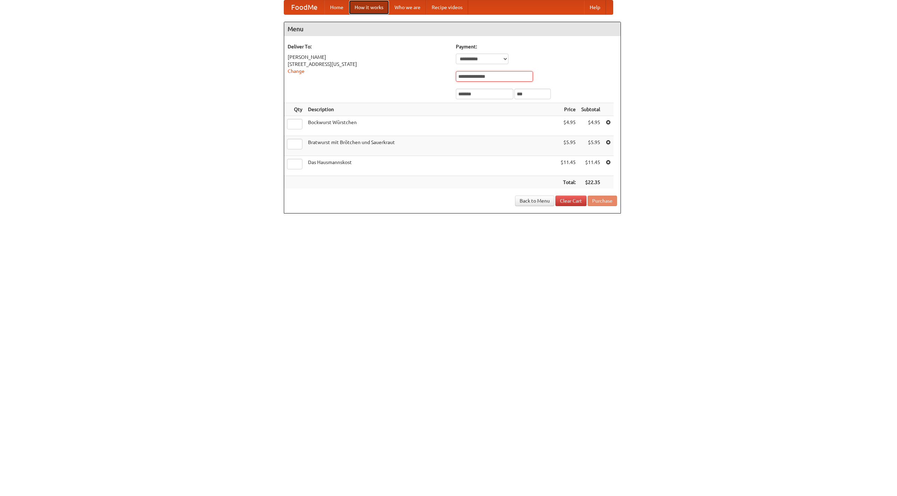 This screenshot has height=496, width=897. I want to click on a: Change, so click(296, 71).